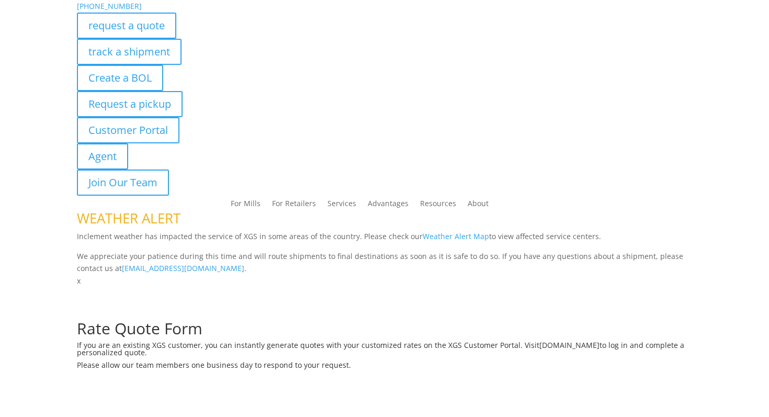 The width and height of the screenshot is (769, 417). What do you see at coordinates (385, 314) in the screenshot?
I see `p: Complete the form below for a customized quote based on your shipping needs.` at bounding box center [385, 314].